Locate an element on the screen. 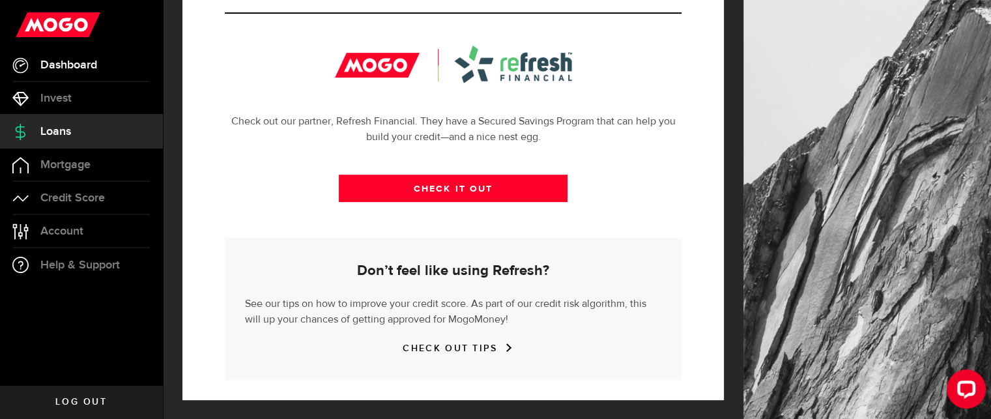 This screenshot has height=419, width=991. h5: Don’t feel like using Refresh? is located at coordinates (453, 271).